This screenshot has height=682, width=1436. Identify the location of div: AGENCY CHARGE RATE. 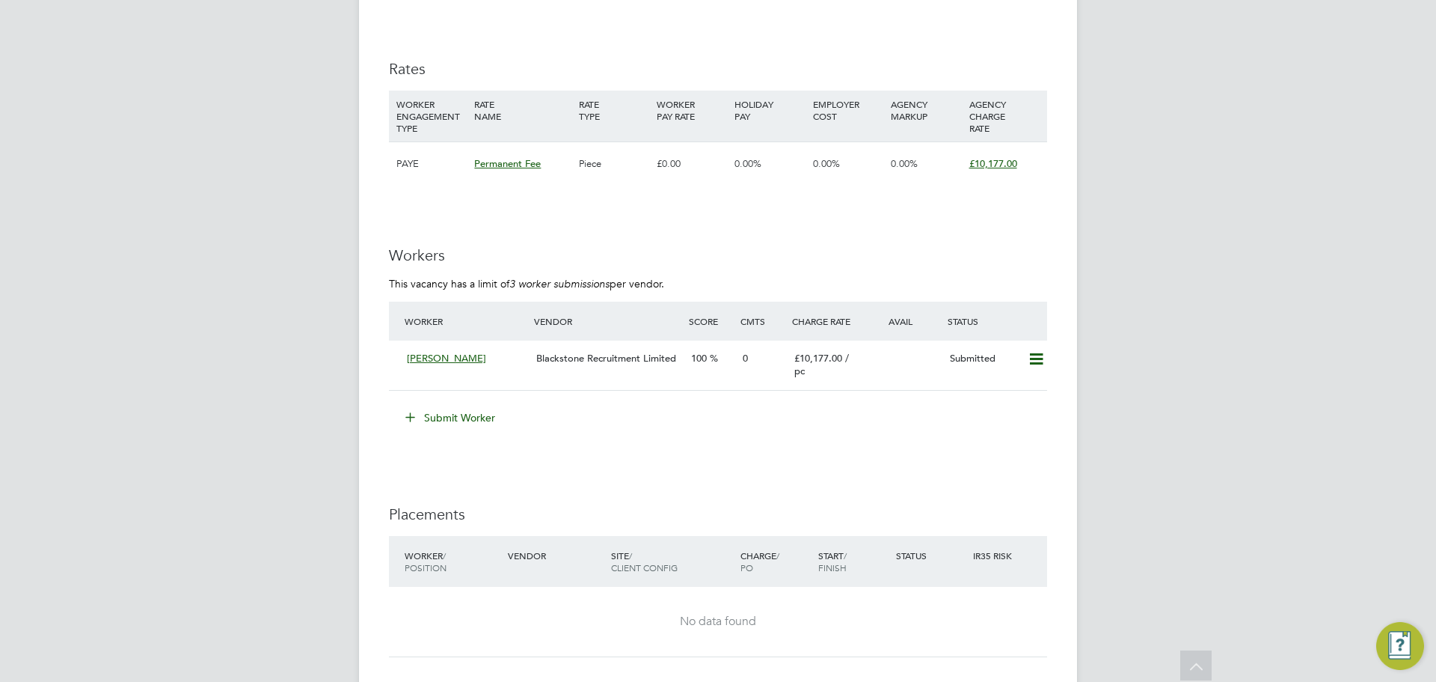
(1005, 116).